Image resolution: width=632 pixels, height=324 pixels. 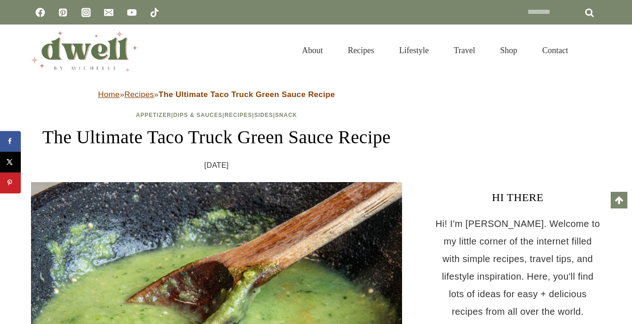 What do you see at coordinates (198, 115) in the screenshot?
I see `a: Dips & Sauces` at bounding box center [198, 115].